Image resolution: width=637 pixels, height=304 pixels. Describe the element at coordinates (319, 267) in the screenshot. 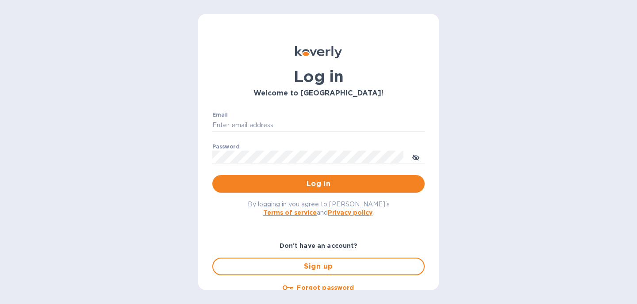

I see `span: Sign up` at that location.